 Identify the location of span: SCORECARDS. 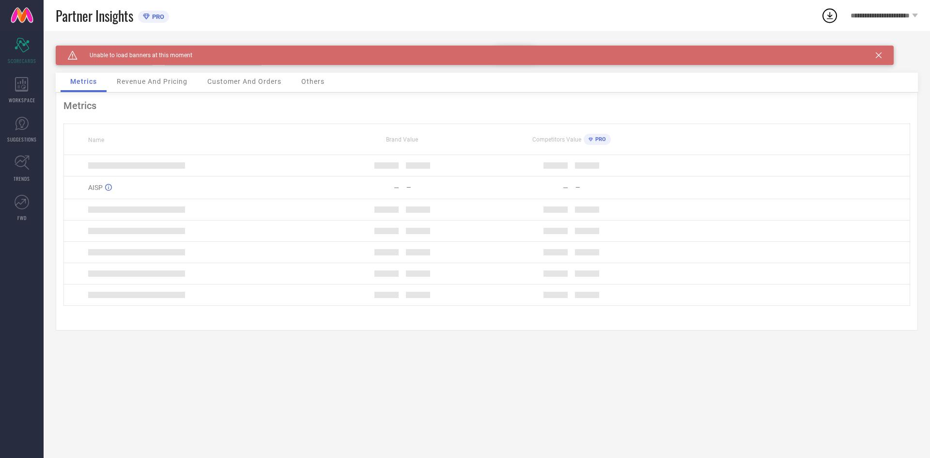
(22, 61).